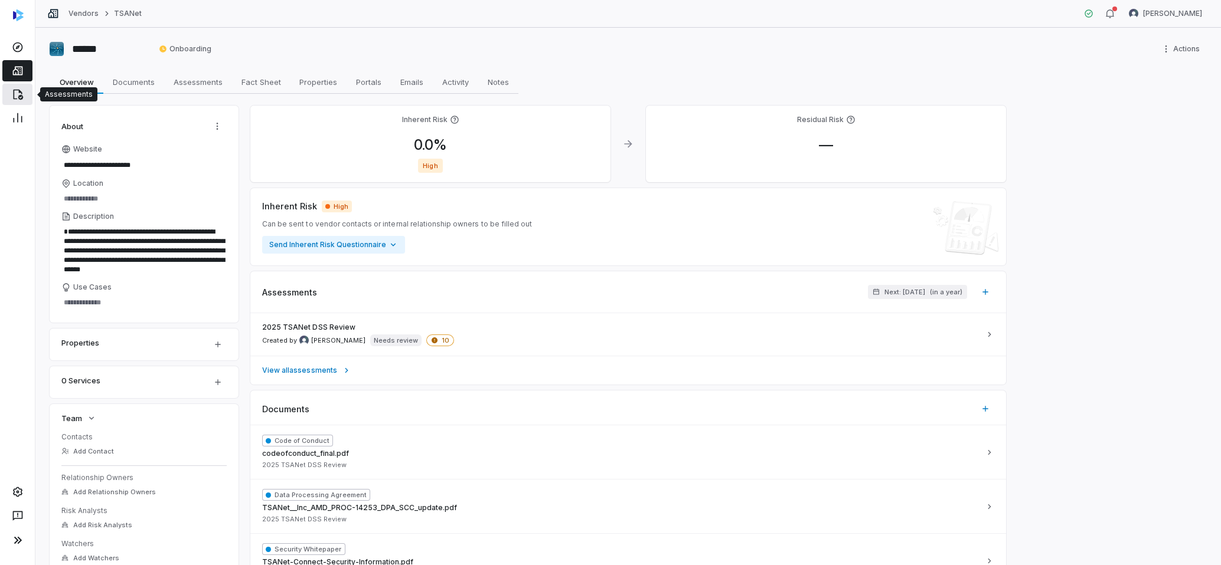 This screenshot has width=1221, height=565. I want to click on span: Data Processing Agreement, so click(316, 495).